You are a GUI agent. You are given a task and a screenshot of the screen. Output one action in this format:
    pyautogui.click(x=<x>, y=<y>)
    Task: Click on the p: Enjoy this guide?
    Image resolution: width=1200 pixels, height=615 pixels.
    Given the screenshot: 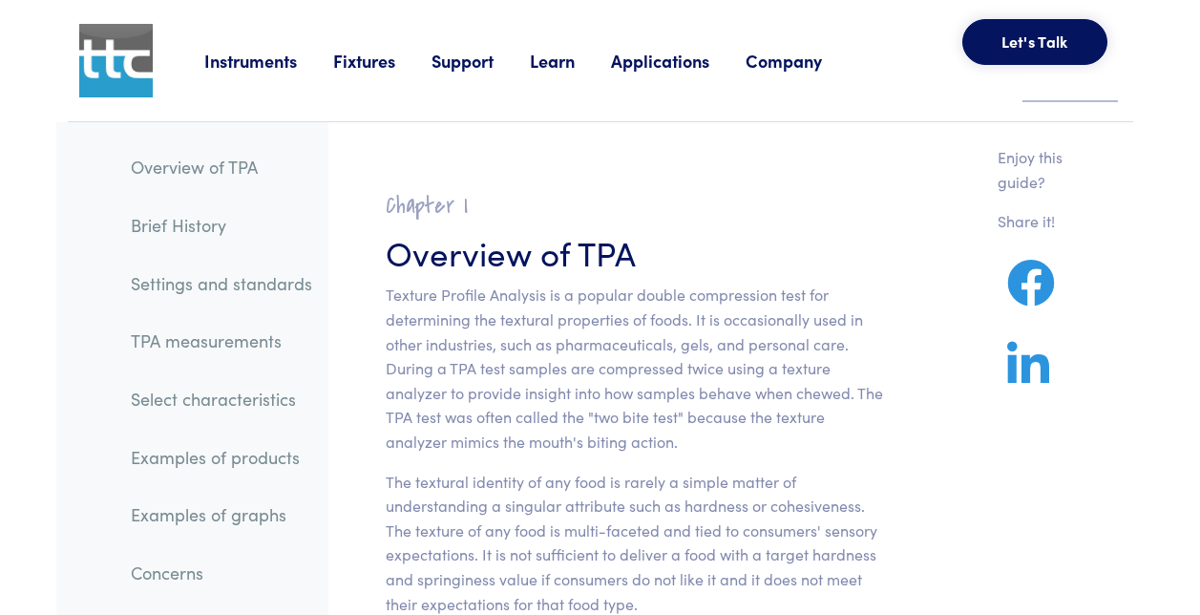 What is the action you would take?
    pyautogui.click(x=1042, y=169)
    